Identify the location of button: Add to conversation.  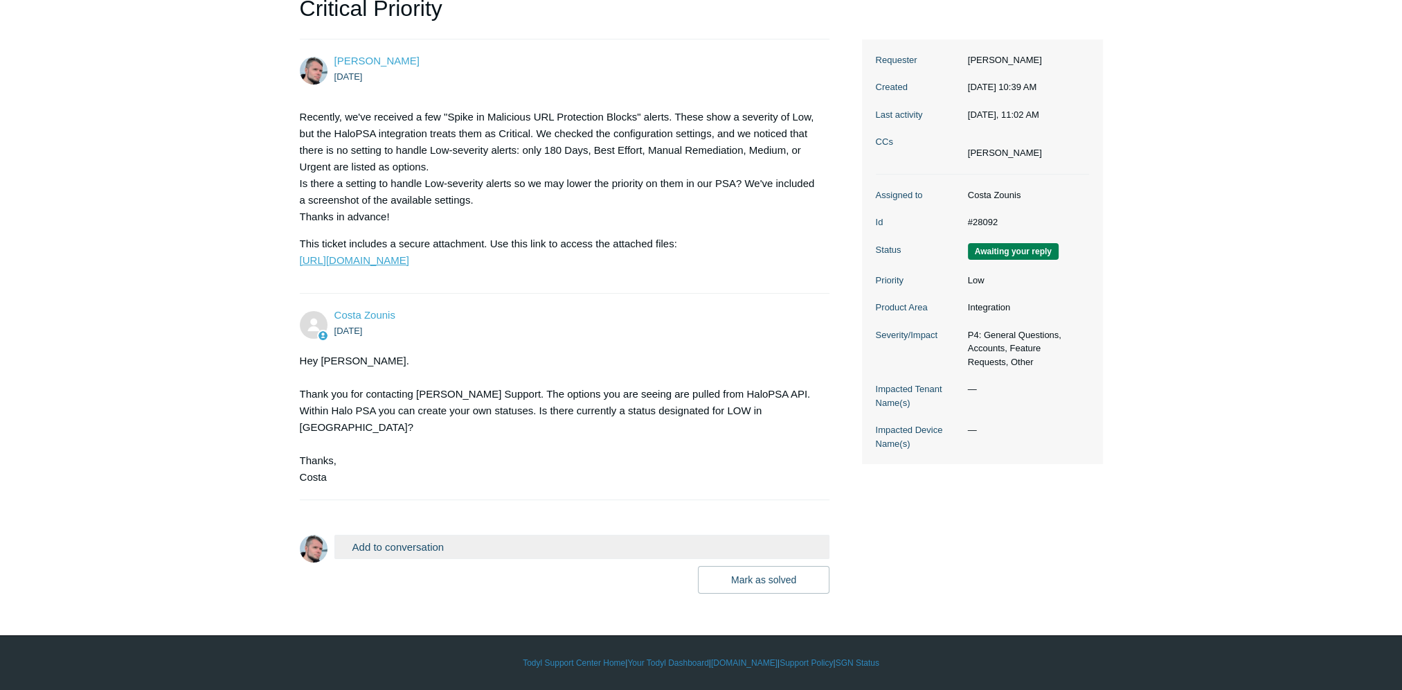
(582, 546).